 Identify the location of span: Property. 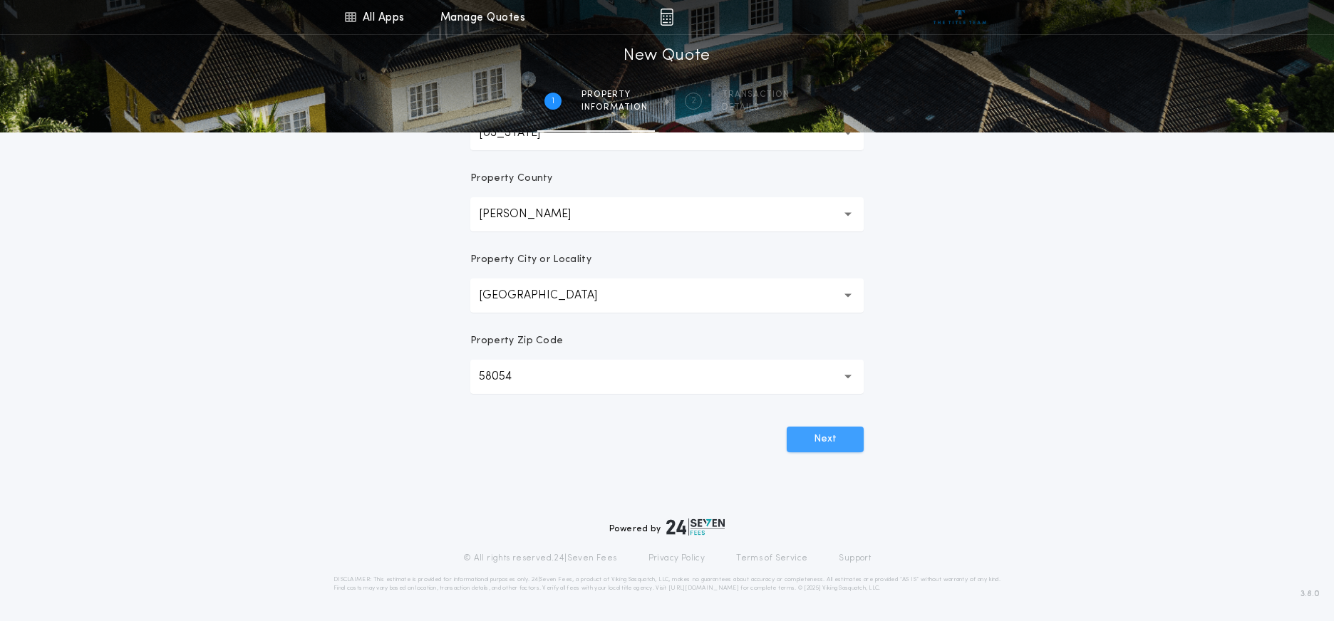
(614, 95).